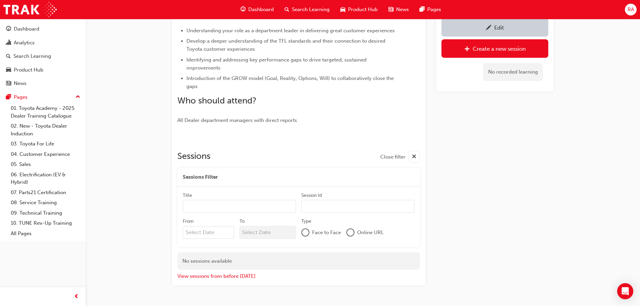 Image resolution: width=640 pixels, height=306 pixels. What do you see at coordinates (239, 206) in the screenshot?
I see `input: Title` at bounding box center [239, 206].